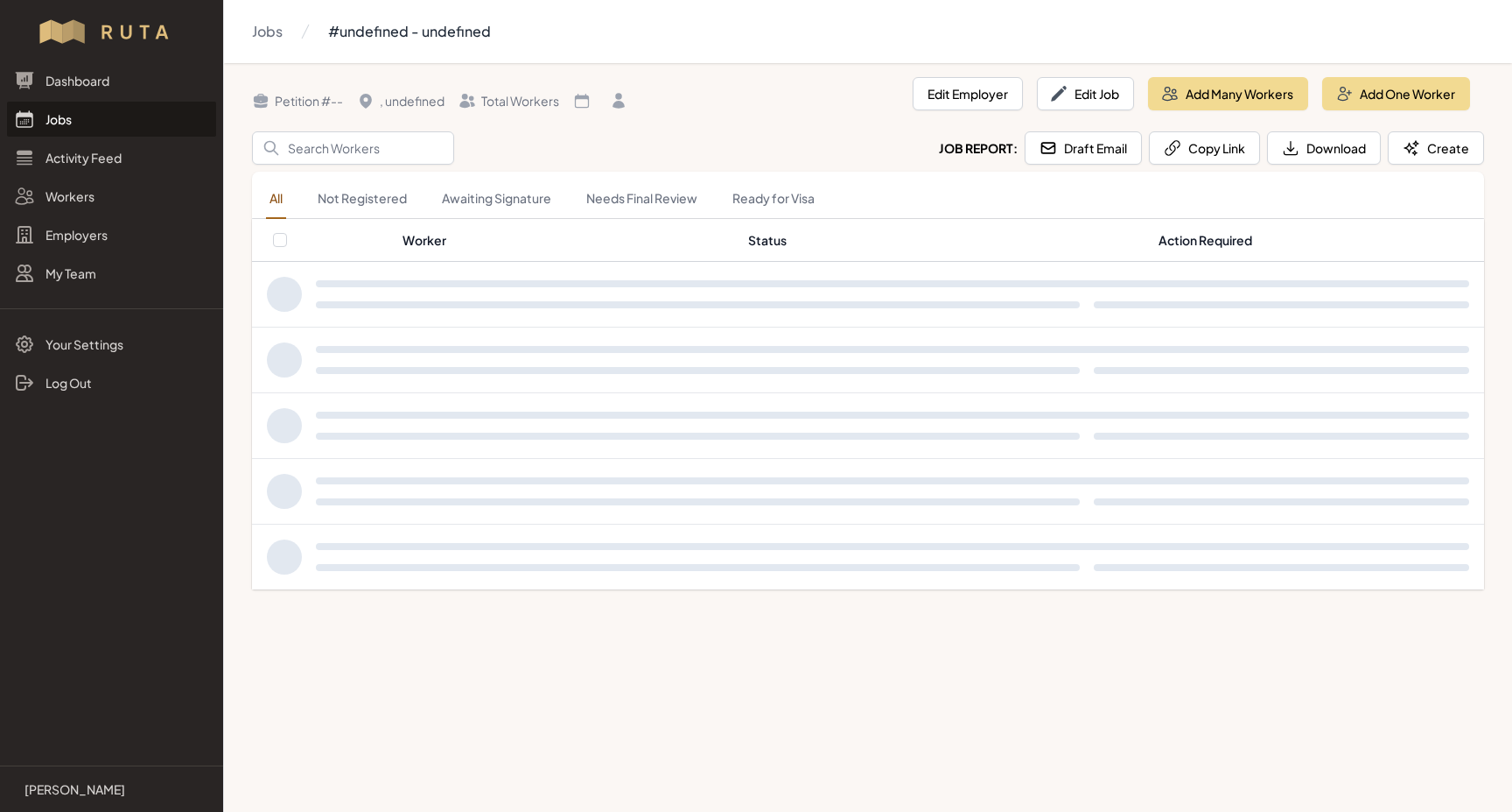  Describe the element at coordinates (1396, 94) in the screenshot. I see `button: Add One Worker` at that location.